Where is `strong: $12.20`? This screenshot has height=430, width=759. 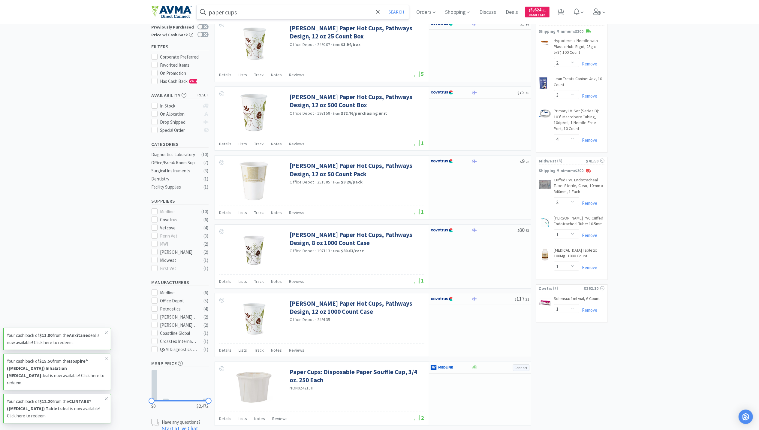
strong: $12.20 is located at coordinates (46, 401).